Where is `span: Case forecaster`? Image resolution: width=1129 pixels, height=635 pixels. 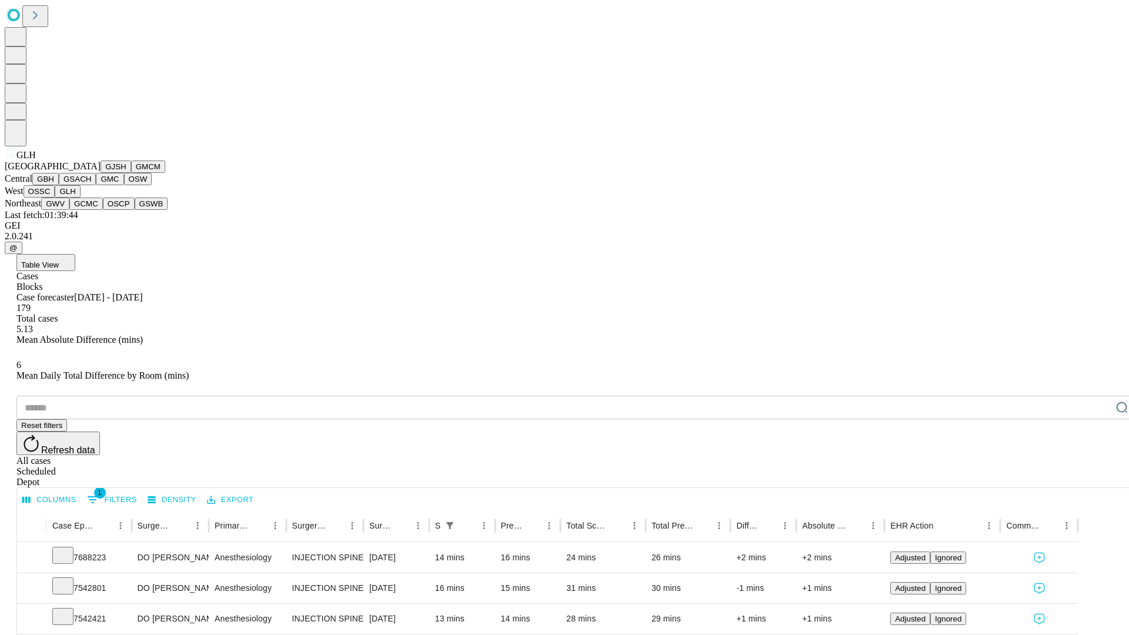
span: Case forecaster is located at coordinates (45, 297).